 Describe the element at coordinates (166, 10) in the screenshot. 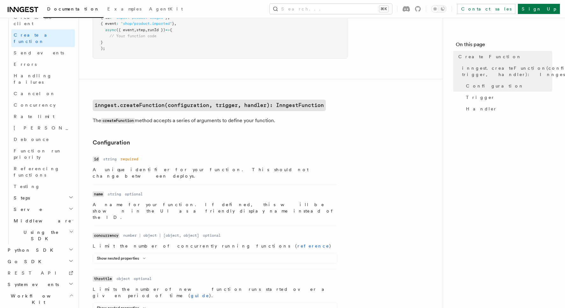

I see `a: AgentKit` at that location.